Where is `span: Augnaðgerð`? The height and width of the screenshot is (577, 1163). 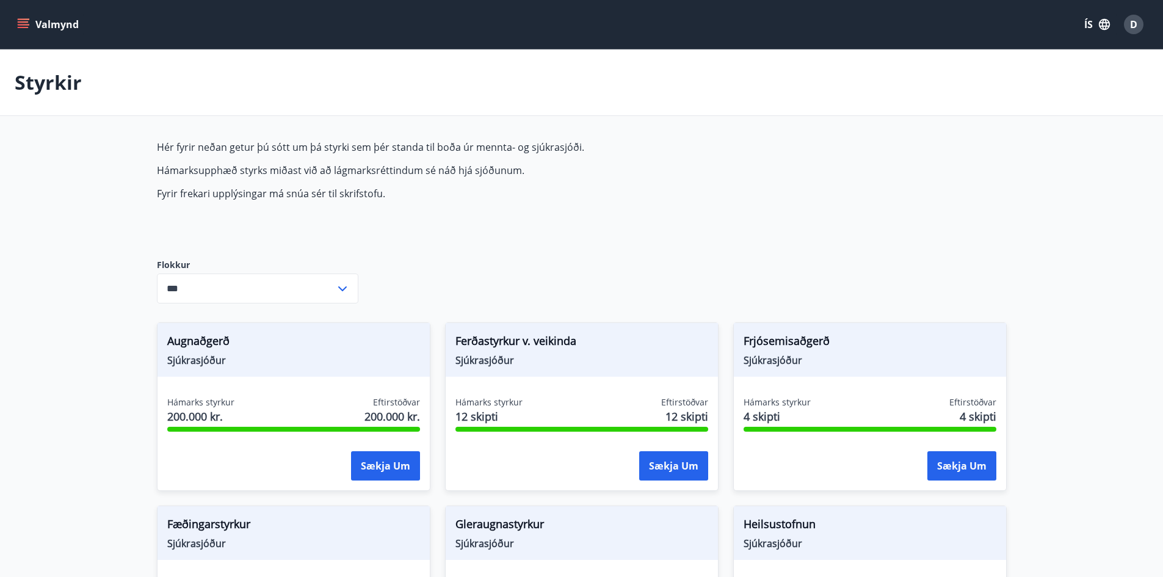
span: Augnaðgerð is located at coordinates (294, 343).